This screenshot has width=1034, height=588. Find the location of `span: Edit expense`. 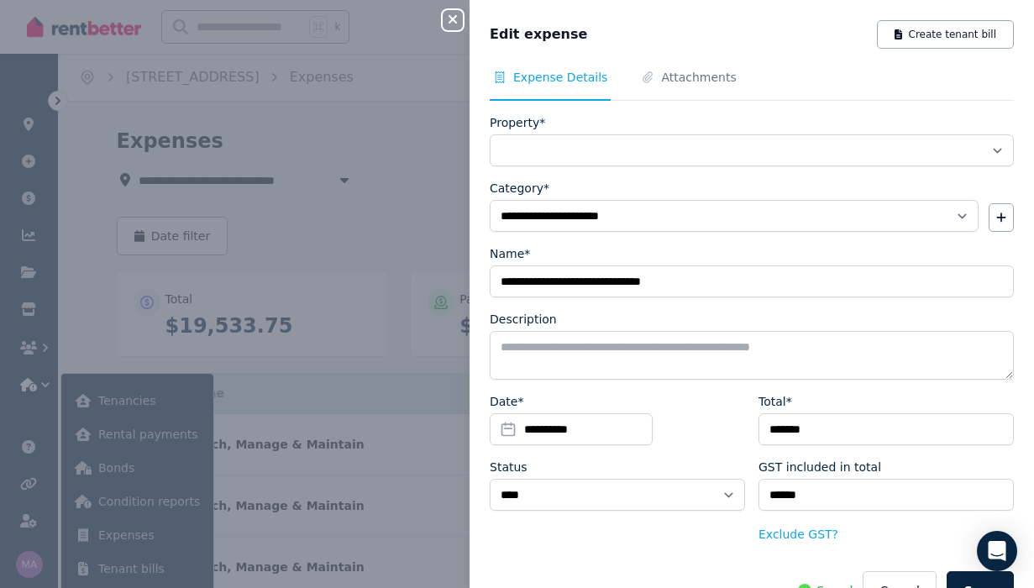

span: Edit expense is located at coordinates (539, 34).